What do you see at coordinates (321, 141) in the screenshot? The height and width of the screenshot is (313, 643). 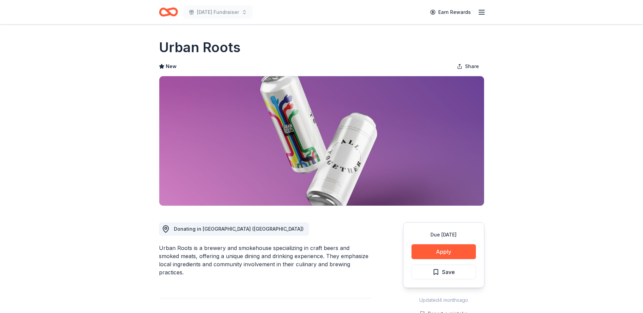 I see `img: Image for Urban Roots` at bounding box center [321, 141].